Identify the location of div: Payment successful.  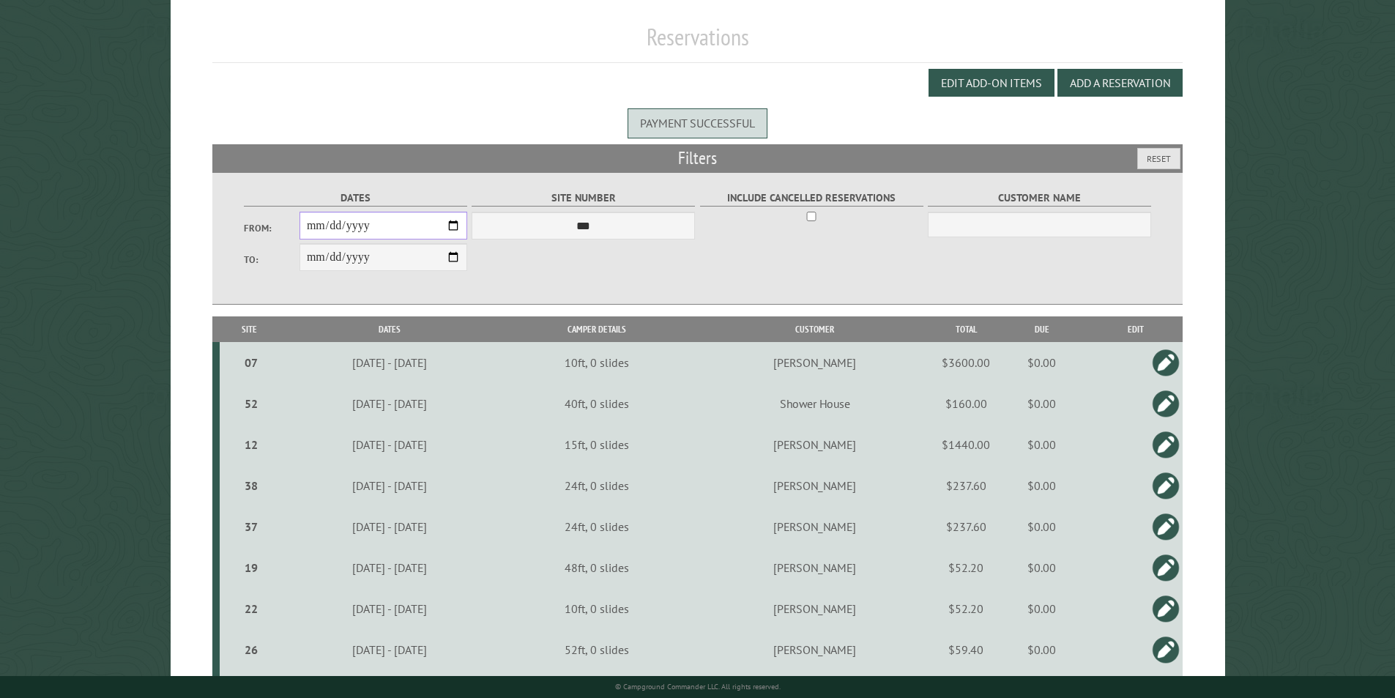
(697, 123).